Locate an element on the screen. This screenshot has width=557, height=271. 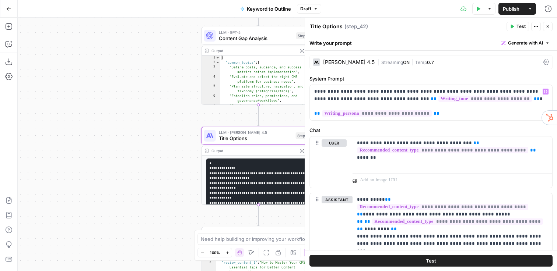
div: 5 is located at coordinates (211, 89).